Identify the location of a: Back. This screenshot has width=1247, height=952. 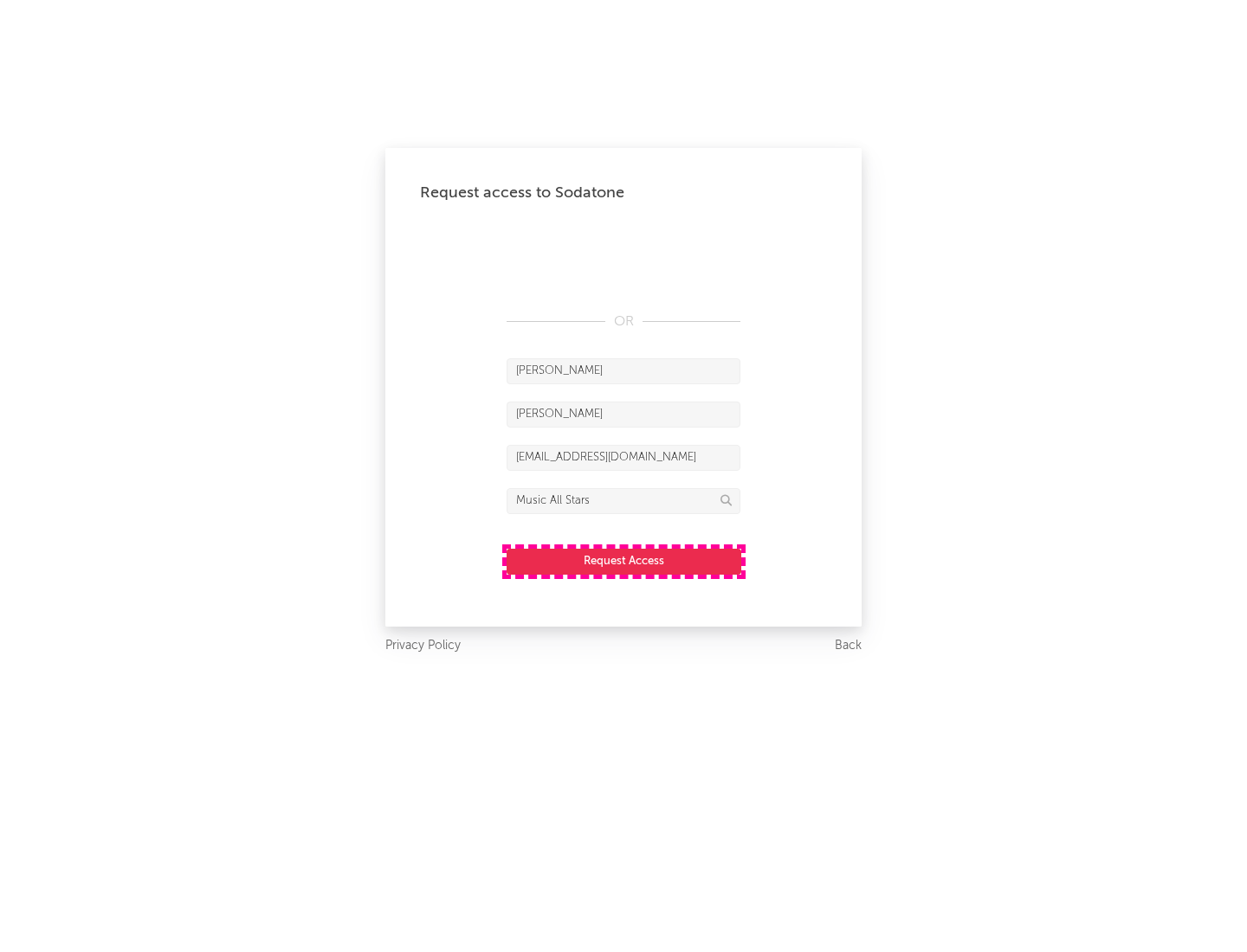
(848, 646).